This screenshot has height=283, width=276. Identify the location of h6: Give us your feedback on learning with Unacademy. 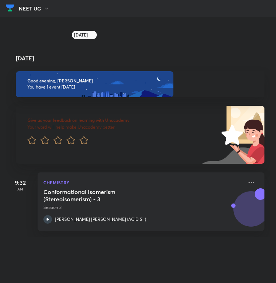
(111, 120).